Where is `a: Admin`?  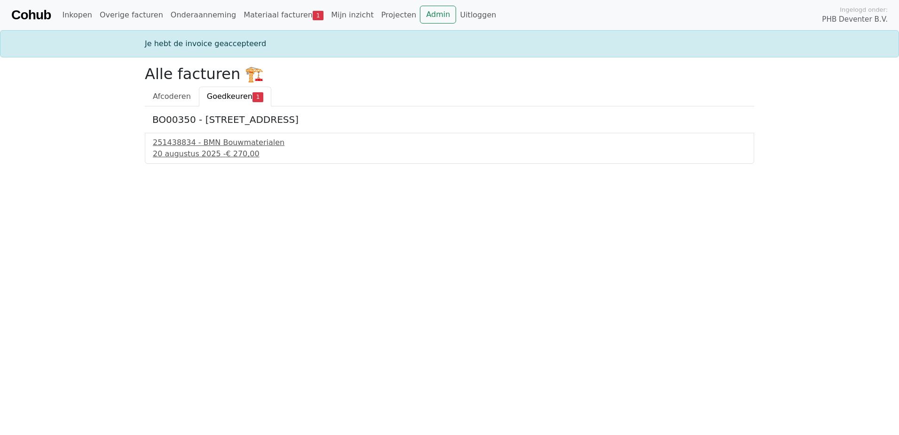
a: Admin is located at coordinates (438, 15).